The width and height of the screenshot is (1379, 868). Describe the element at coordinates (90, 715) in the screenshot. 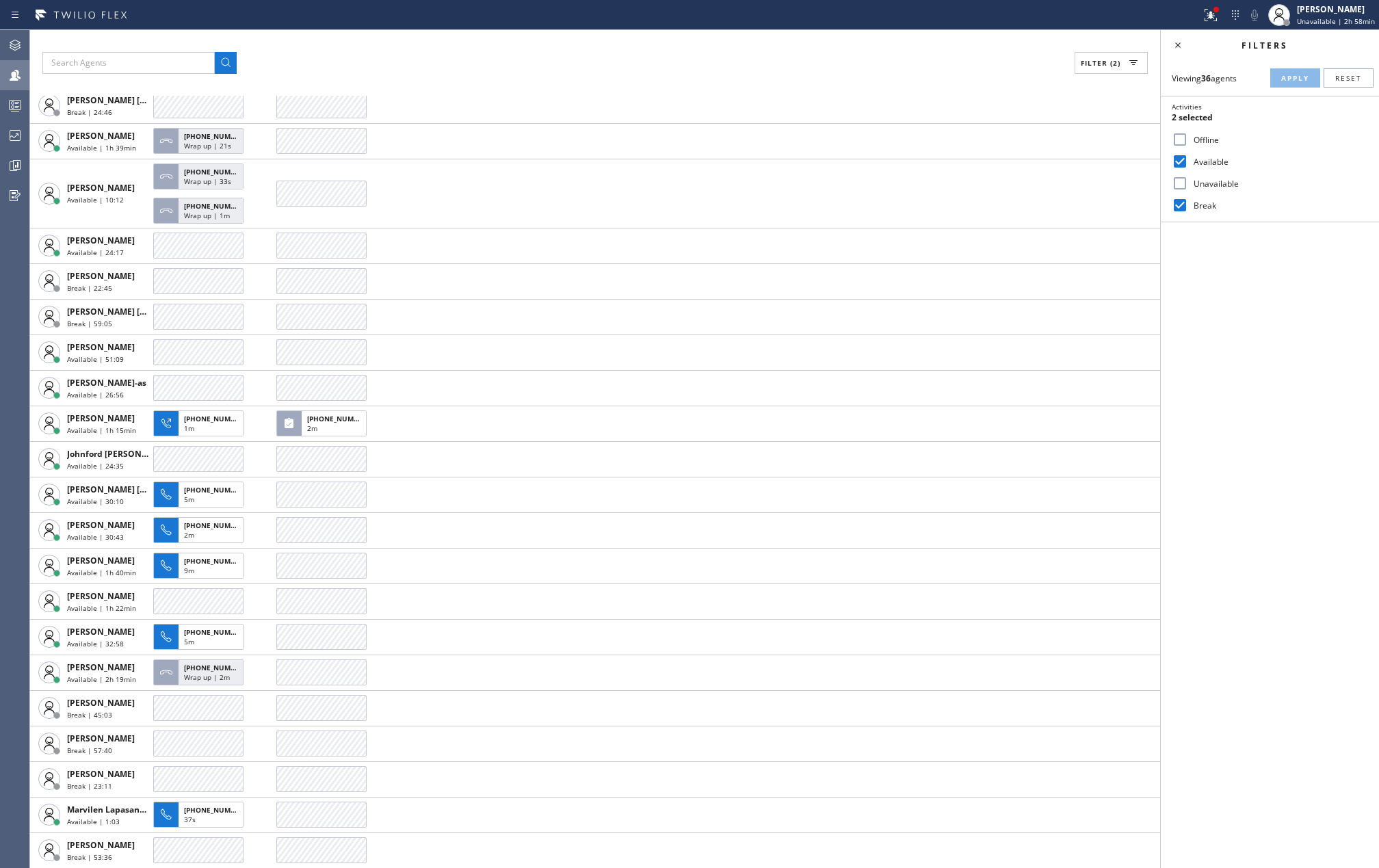

I see `span: Break | 45:03` at that location.